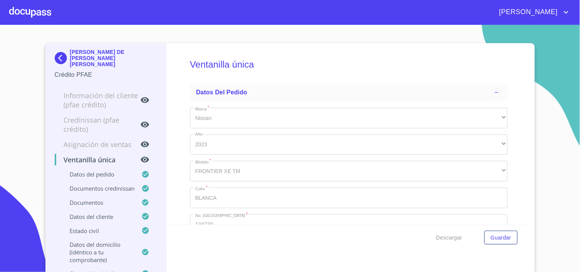  What do you see at coordinates (98, 100) in the screenshot?
I see `p: Información del cliente (PFAE crédito)` at bounding box center [98, 100].